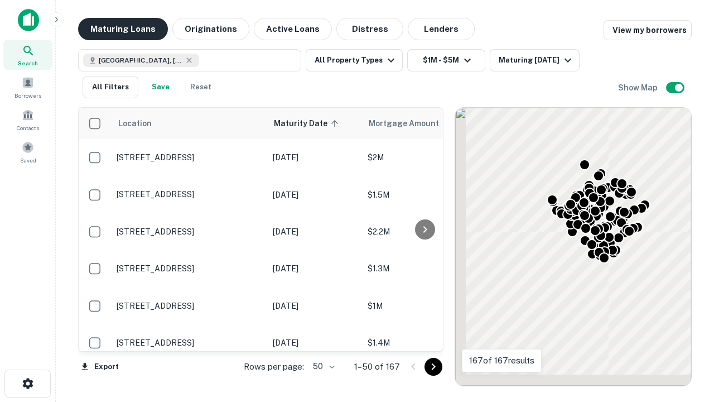  I want to click on div: Chat Widget, so click(686, 339).